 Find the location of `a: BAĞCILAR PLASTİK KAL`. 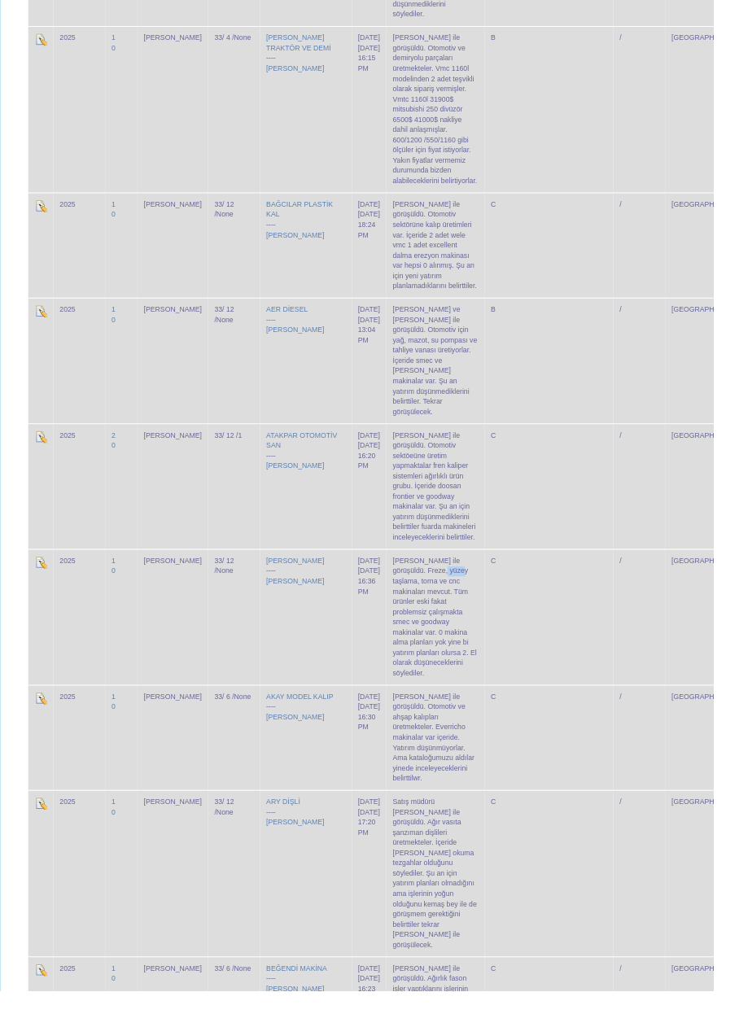

a: BAĞCILAR PLASTİK KAL is located at coordinates (310, 216).